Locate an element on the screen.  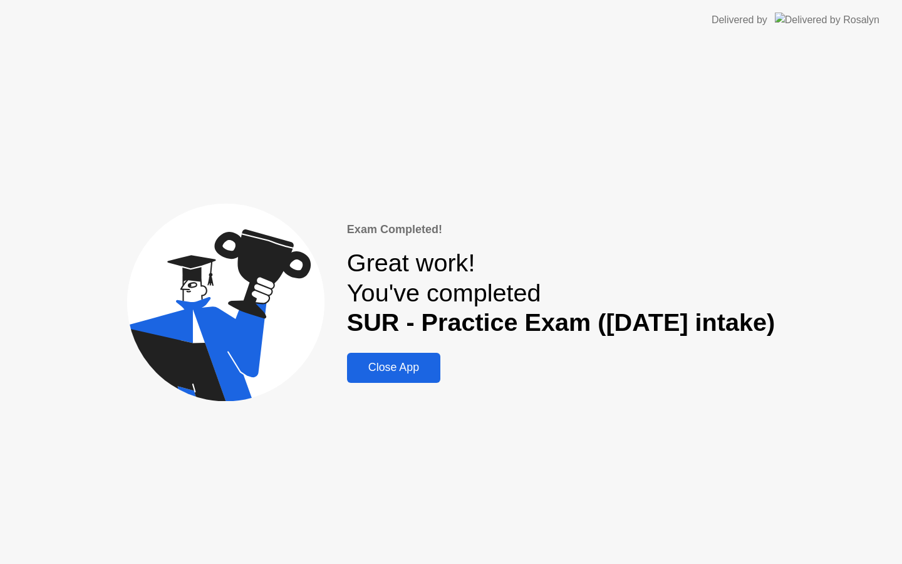
div: Great work! You've completed is located at coordinates (561, 292).